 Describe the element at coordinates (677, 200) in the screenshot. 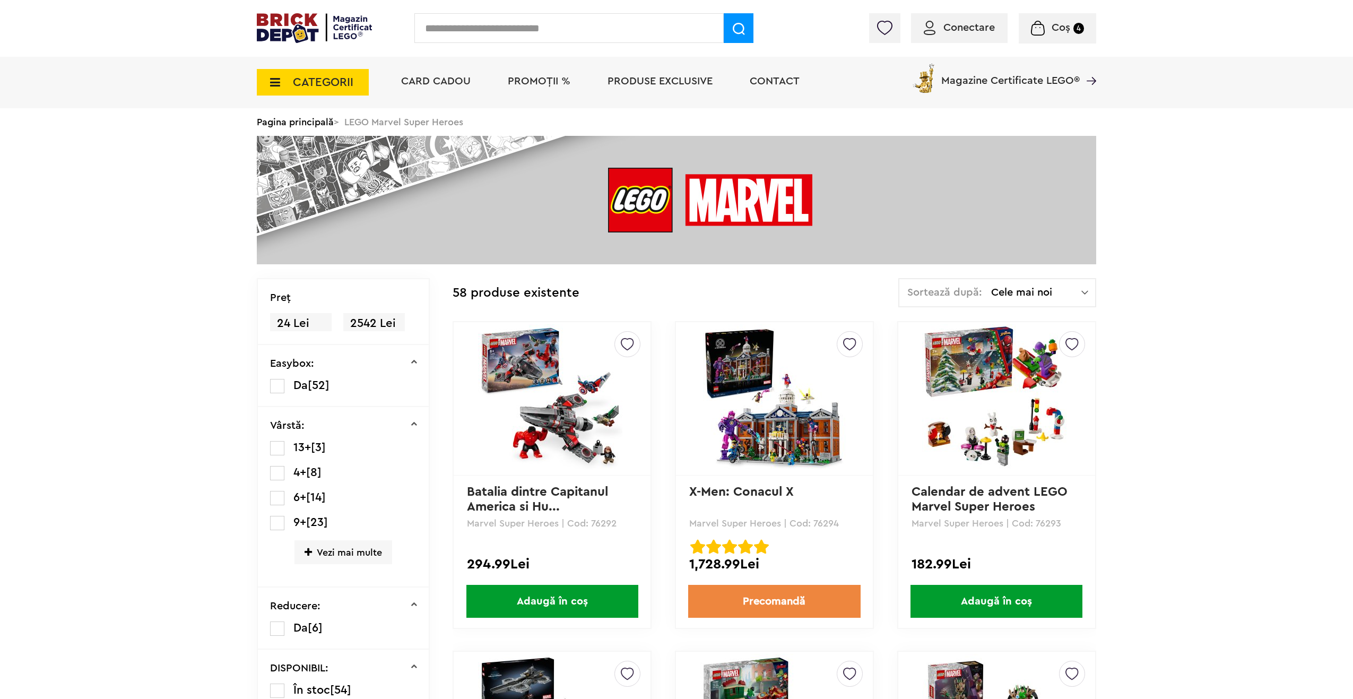

I see `img: LEGO Marvel Super Heroes` at that location.